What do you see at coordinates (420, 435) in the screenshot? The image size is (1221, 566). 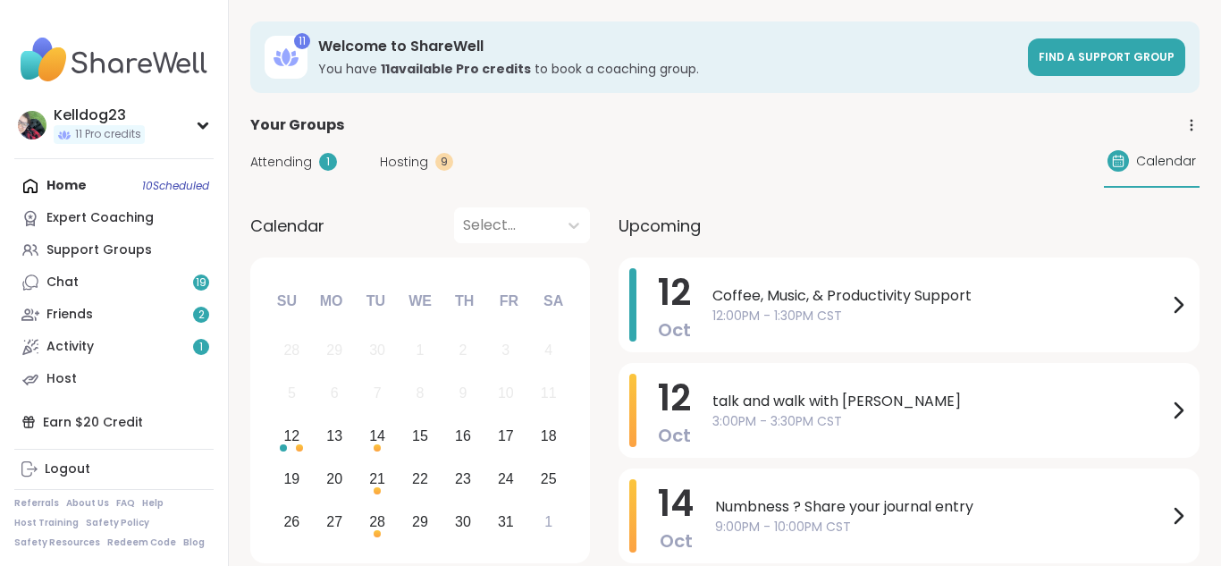 I see `div: 15` at bounding box center [420, 435].